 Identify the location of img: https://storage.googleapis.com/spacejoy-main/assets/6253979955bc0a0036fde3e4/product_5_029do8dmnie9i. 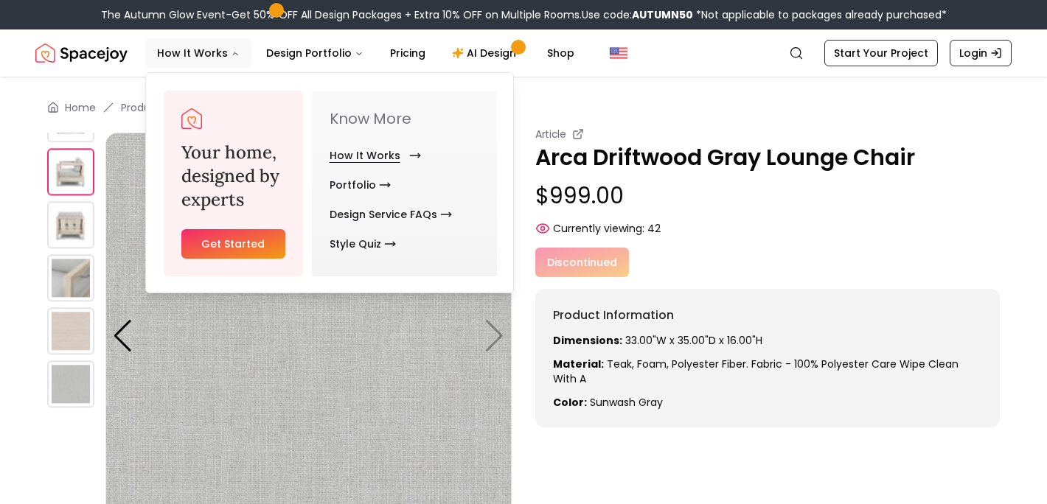
(71, 278).